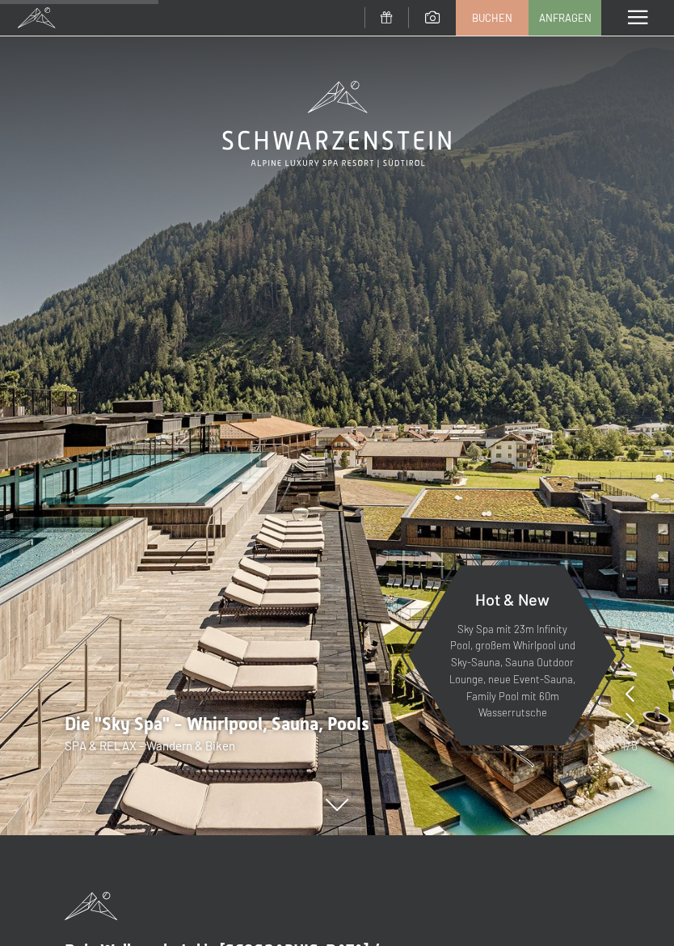 The height and width of the screenshot is (946, 674). I want to click on span: Buchen, so click(493, 18).